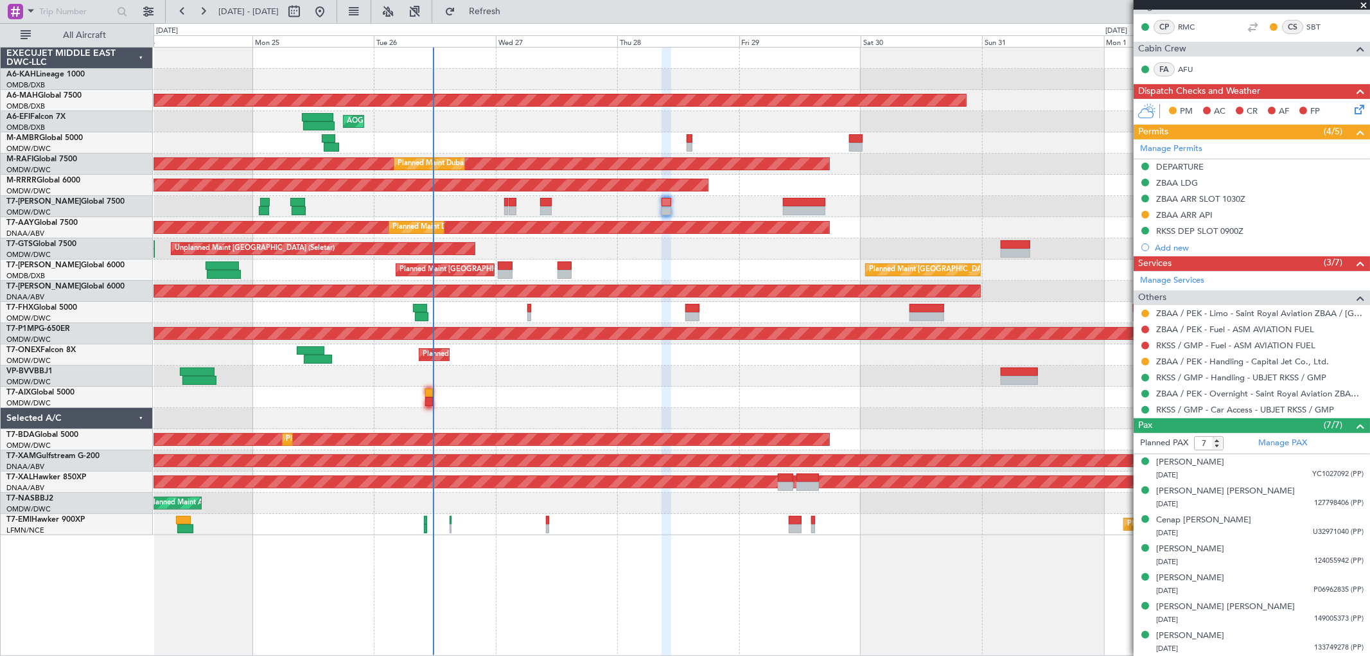  I want to click on div: CP, so click(1164, 27).